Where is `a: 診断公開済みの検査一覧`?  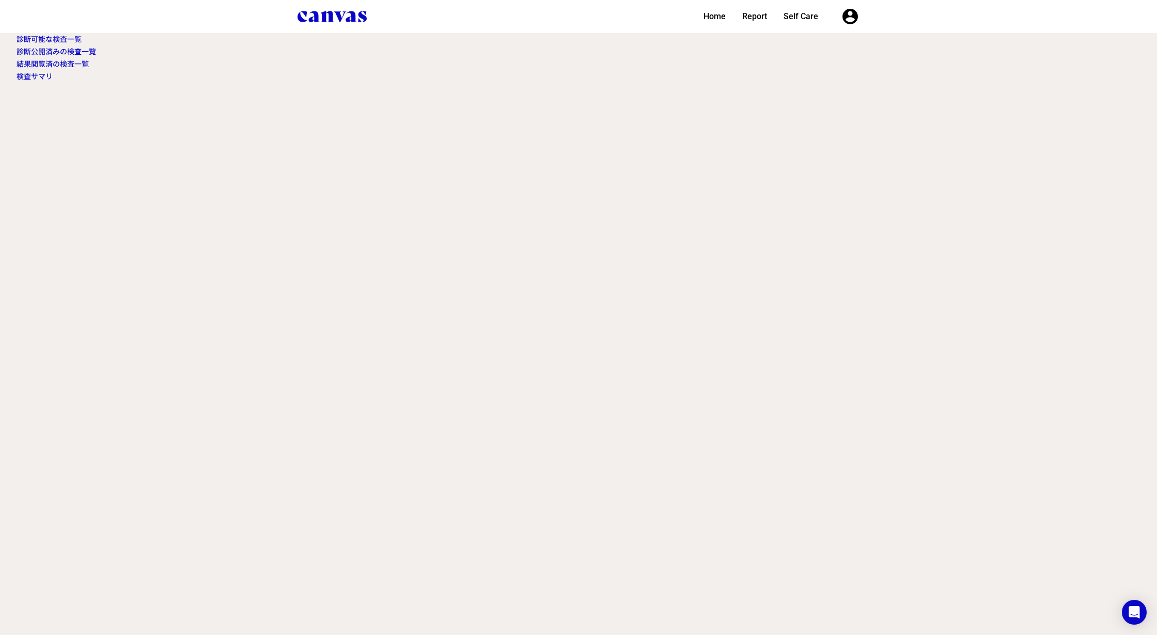
a: 診断公開済みの検査一覧 is located at coordinates (56, 52).